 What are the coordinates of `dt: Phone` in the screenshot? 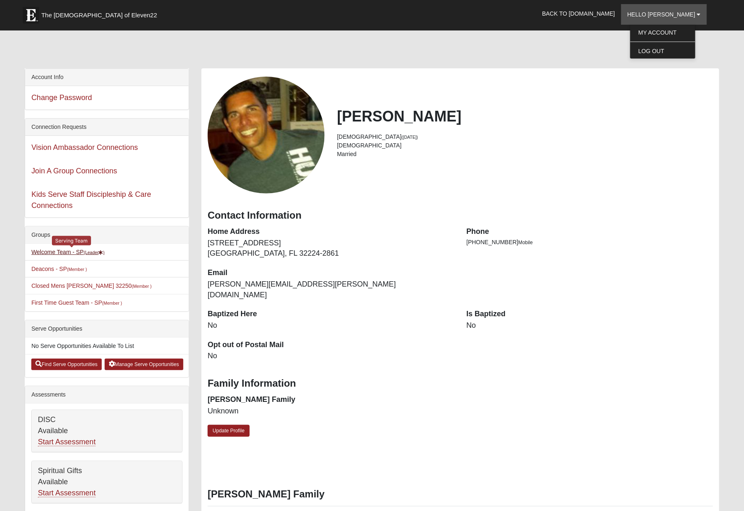 It's located at (590, 232).